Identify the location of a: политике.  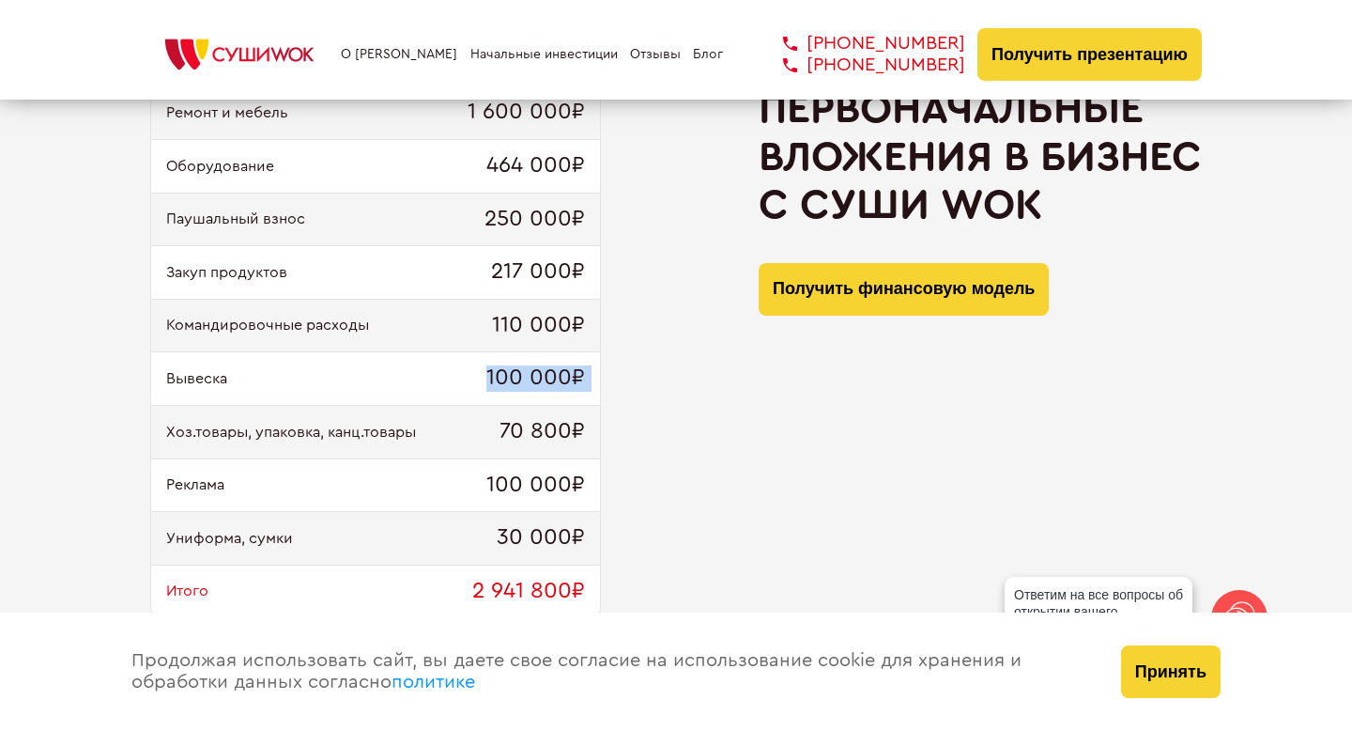
(433, 682).